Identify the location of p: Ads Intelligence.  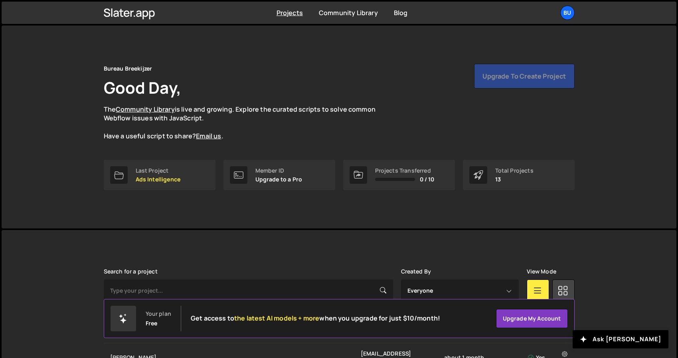
(158, 180).